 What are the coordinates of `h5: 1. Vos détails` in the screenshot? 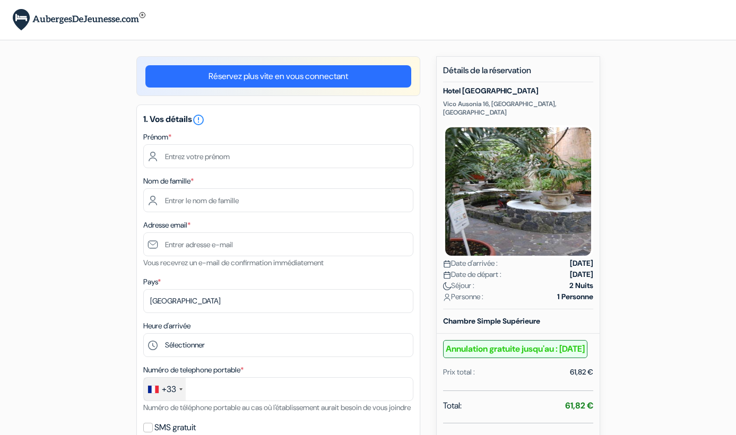 It's located at (278, 120).